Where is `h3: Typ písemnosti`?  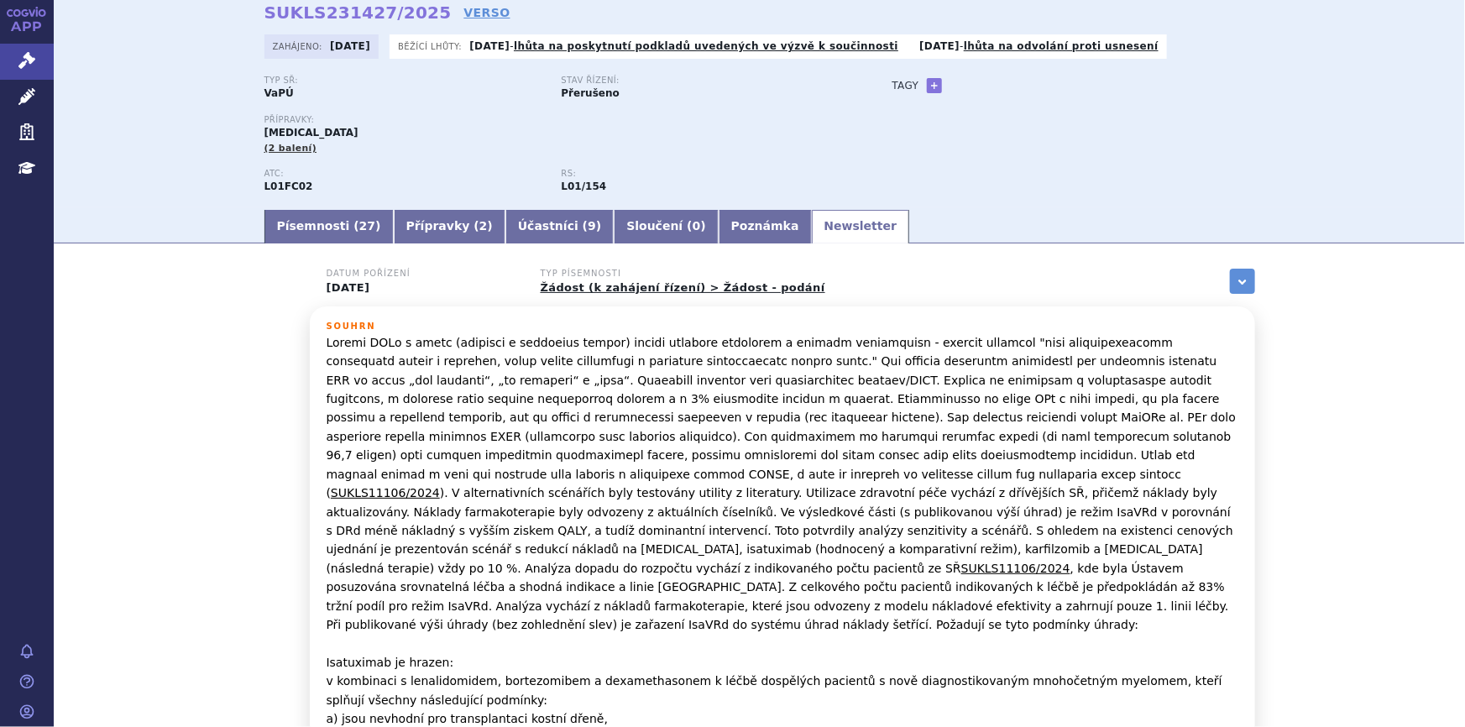 h3: Typ písemnosti is located at coordinates (682, 274).